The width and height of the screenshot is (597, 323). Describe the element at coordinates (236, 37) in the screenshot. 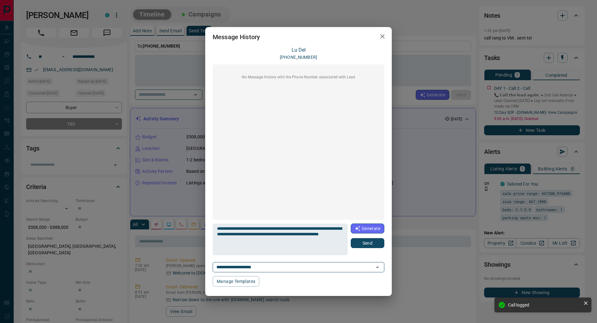

I see `h2: Message History` at that location.